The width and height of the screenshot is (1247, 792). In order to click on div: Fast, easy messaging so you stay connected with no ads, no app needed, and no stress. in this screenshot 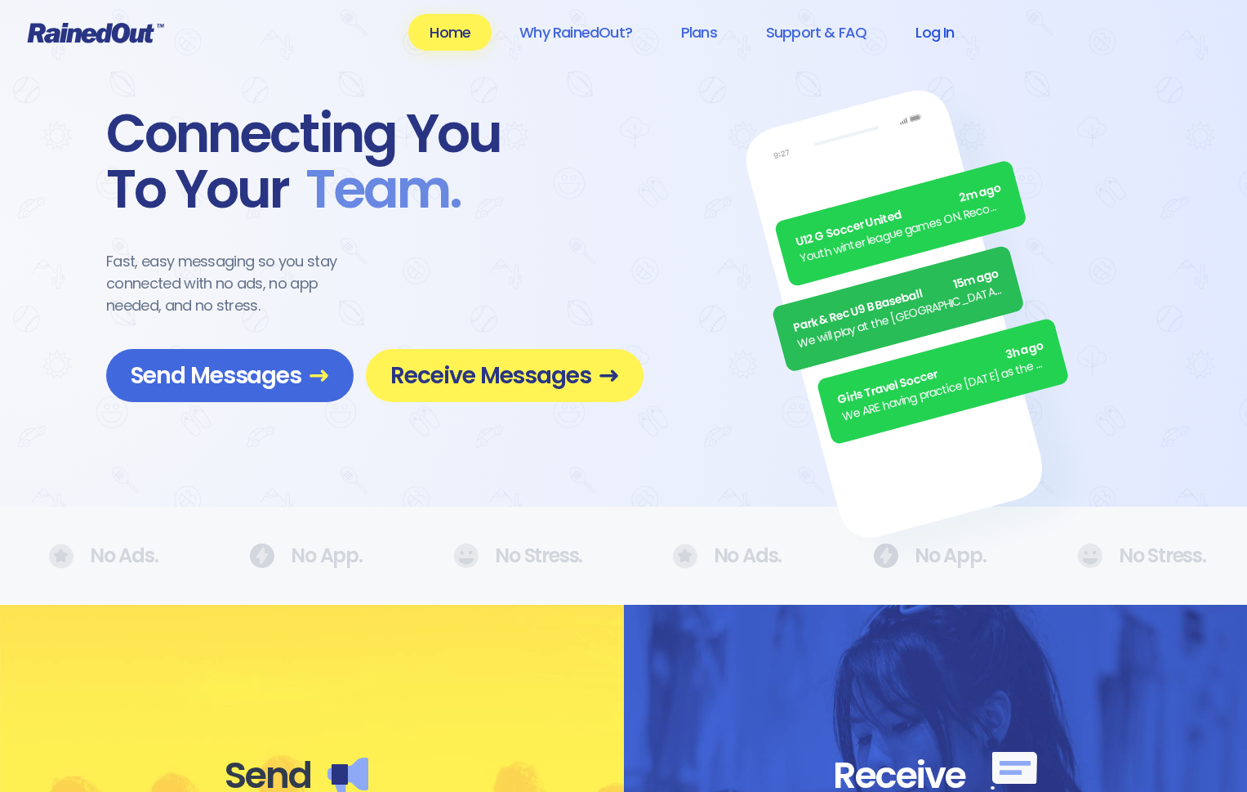, I will do `click(237, 283)`.